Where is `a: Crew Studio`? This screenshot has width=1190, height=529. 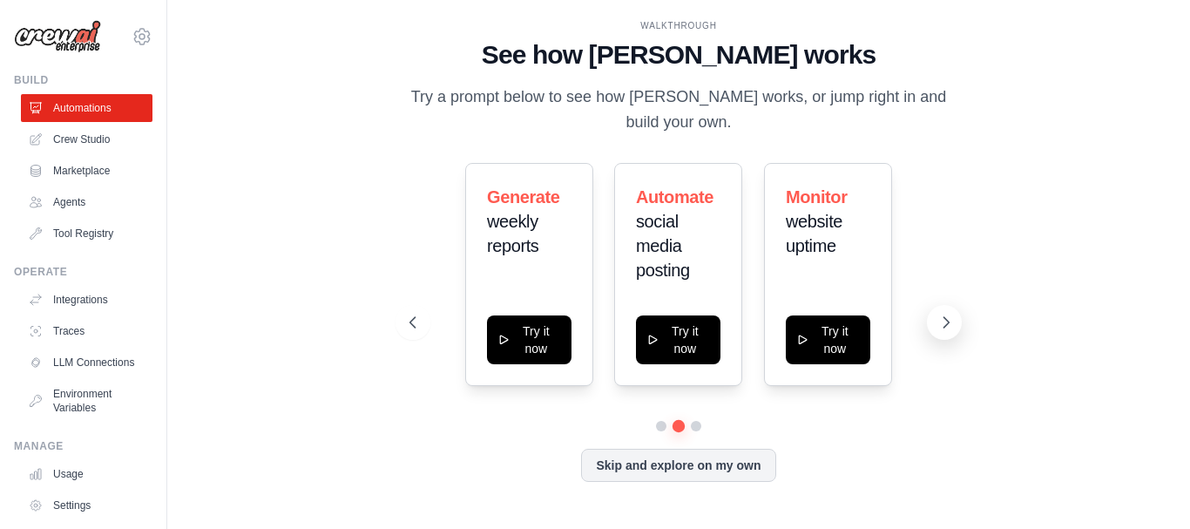 a: Crew Studio is located at coordinates (86, 139).